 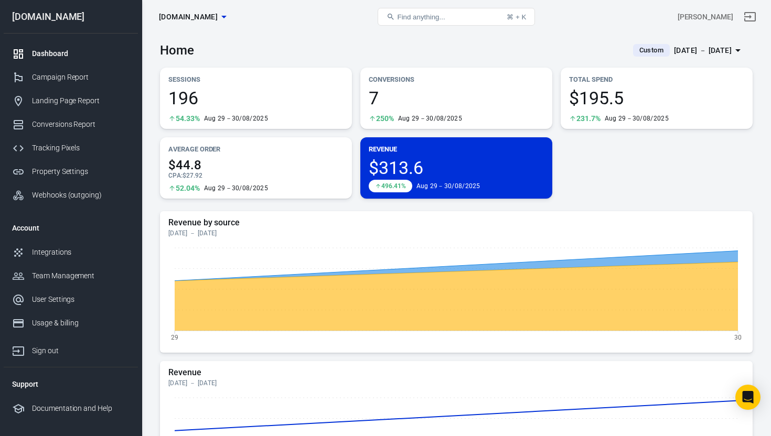 I want to click on span: CPA :, so click(x=175, y=176).